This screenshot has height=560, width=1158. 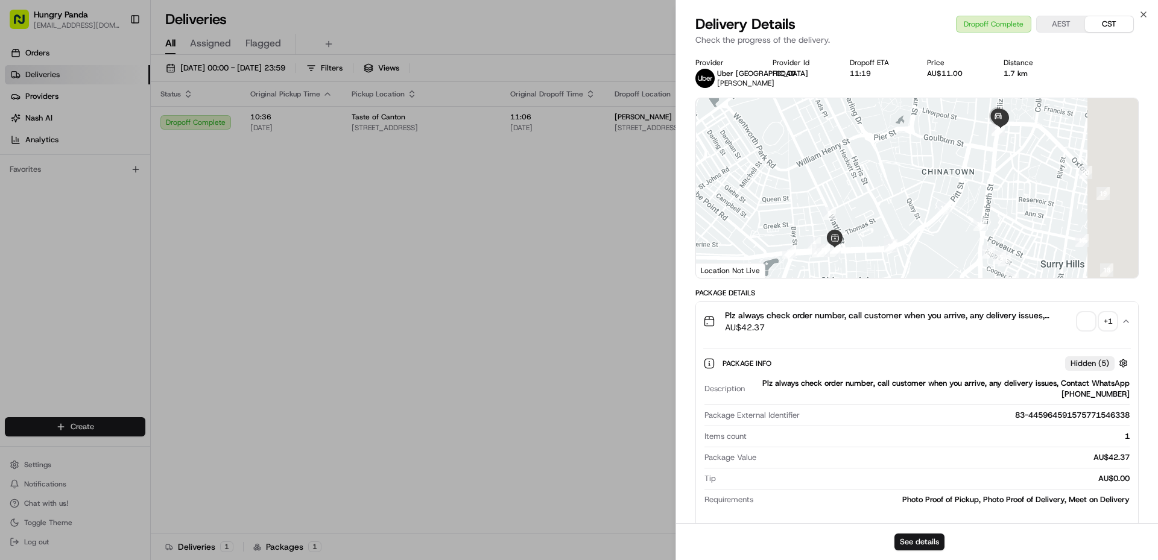 I want to click on input: Clear, so click(x=115, y=84).